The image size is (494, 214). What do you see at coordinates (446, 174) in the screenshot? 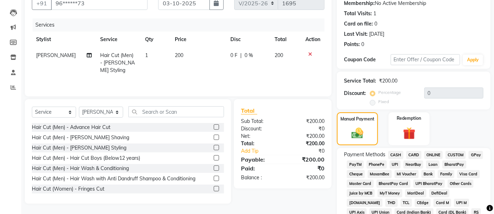
I see `span: Family` at bounding box center [446, 174].